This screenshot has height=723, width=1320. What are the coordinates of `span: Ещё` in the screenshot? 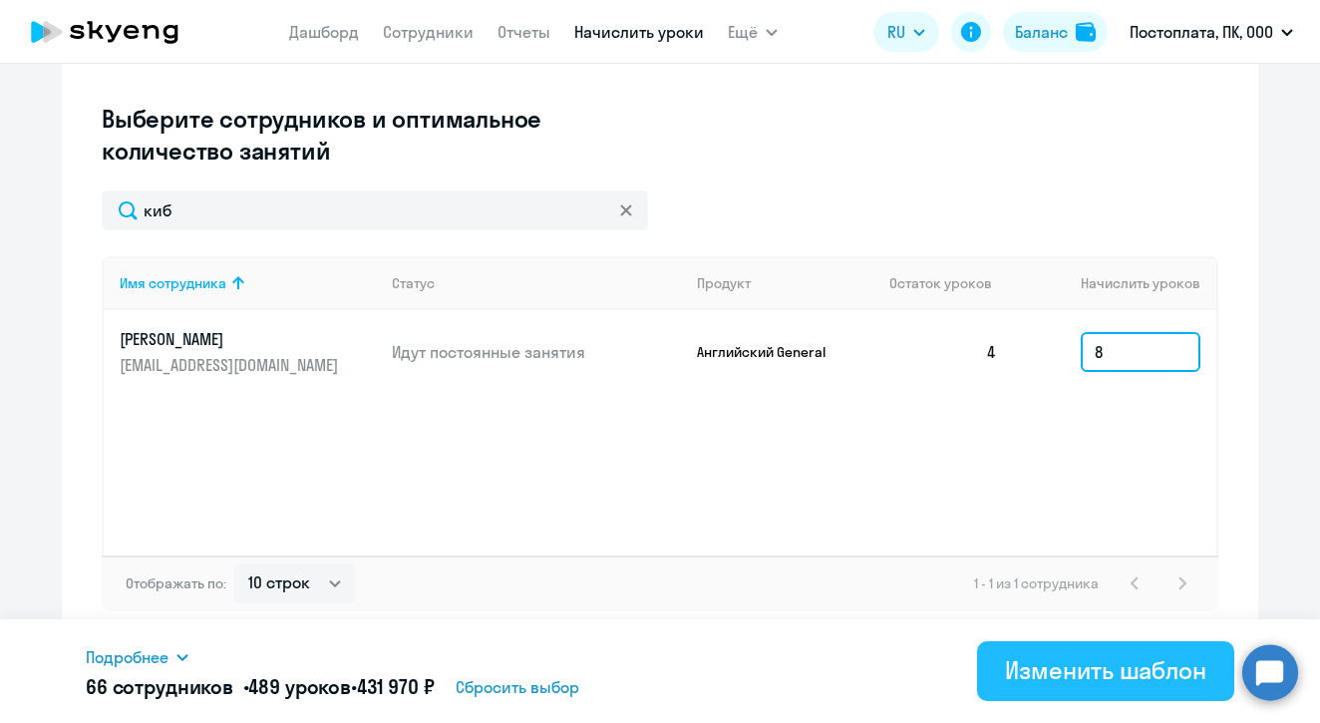 It's located at (743, 32).